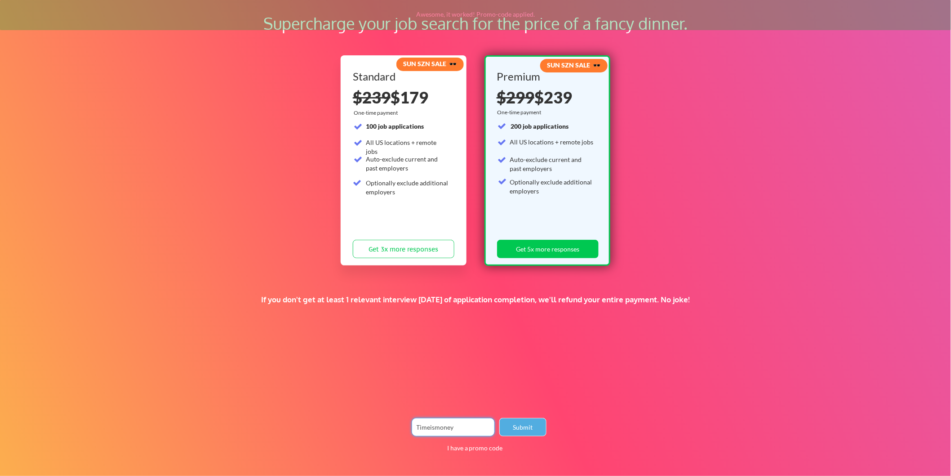 The height and width of the screenshot is (476, 951). I want to click on div: Premium, so click(546, 76).